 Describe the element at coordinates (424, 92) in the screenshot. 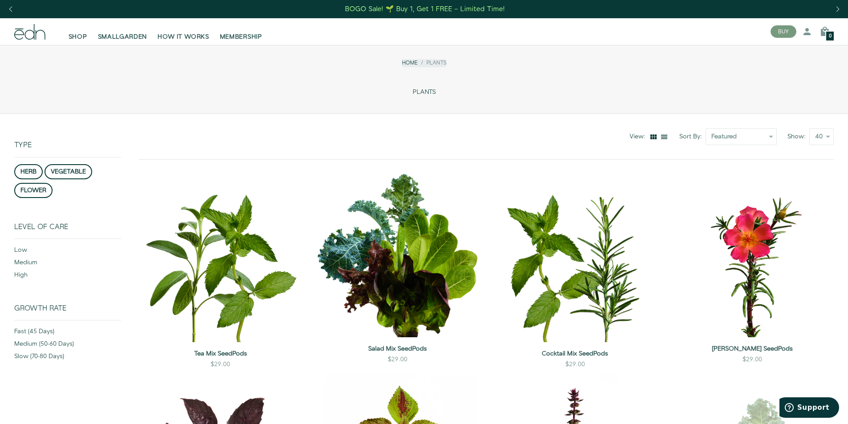

I see `span: PLANTS` at that location.